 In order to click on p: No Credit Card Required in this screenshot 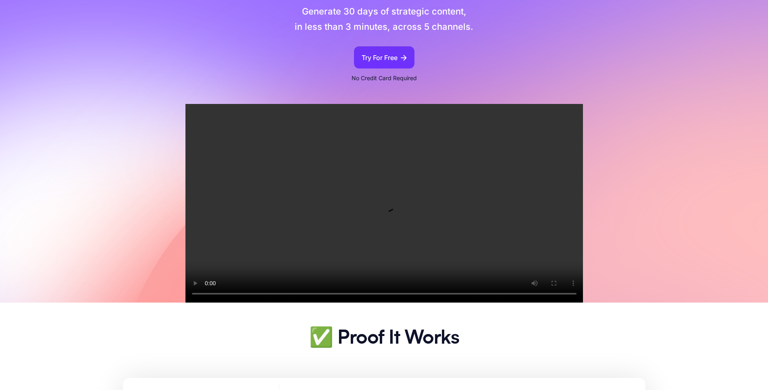, I will do `click(384, 78)`.